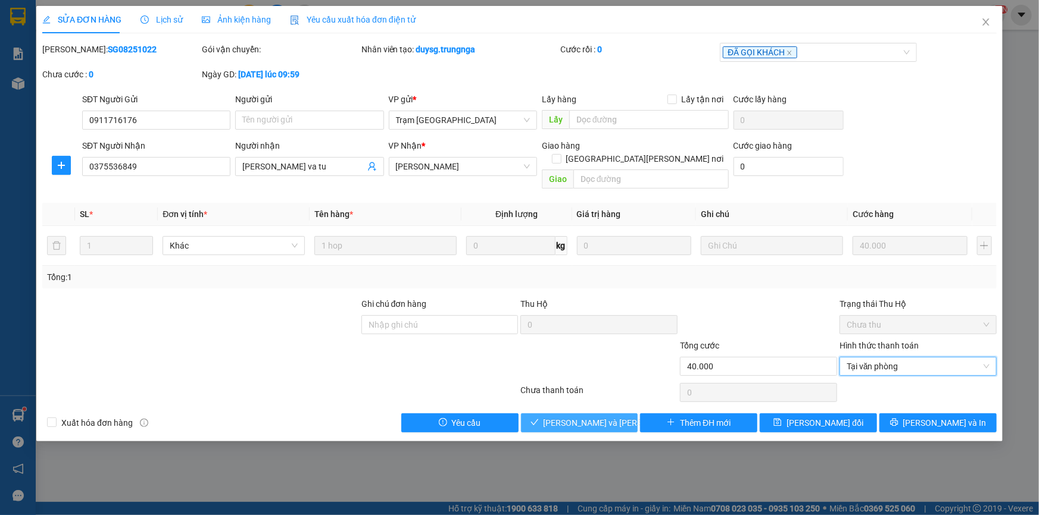 The width and height of the screenshot is (1039, 515). Describe the element at coordinates (224, 277) in the screenshot. I see `div: Tổng: 1` at that location.